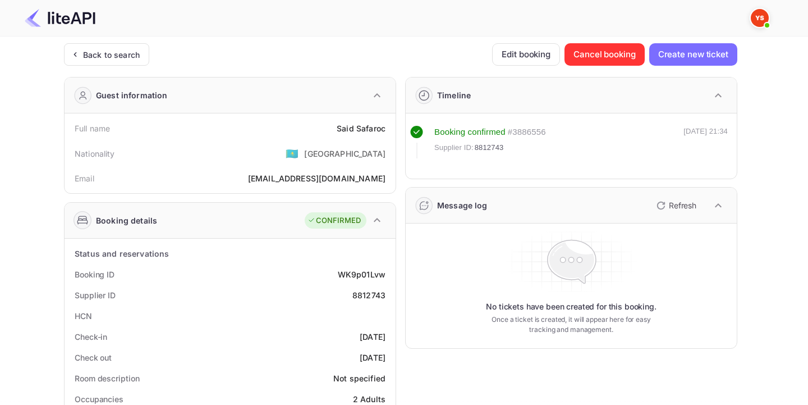  I want to click on div: Booking ID, so click(94, 274).